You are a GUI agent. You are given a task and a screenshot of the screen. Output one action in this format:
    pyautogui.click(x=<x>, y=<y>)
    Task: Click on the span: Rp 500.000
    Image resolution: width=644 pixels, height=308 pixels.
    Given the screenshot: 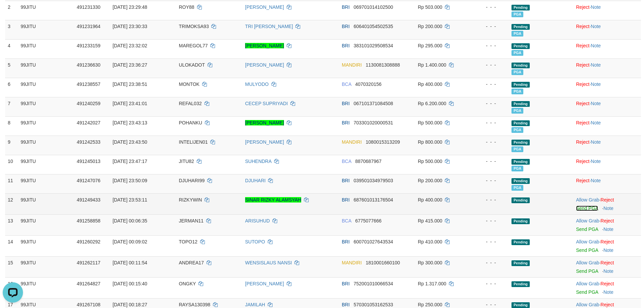 What is the action you would take?
    pyautogui.click(x=430, y=161)
    